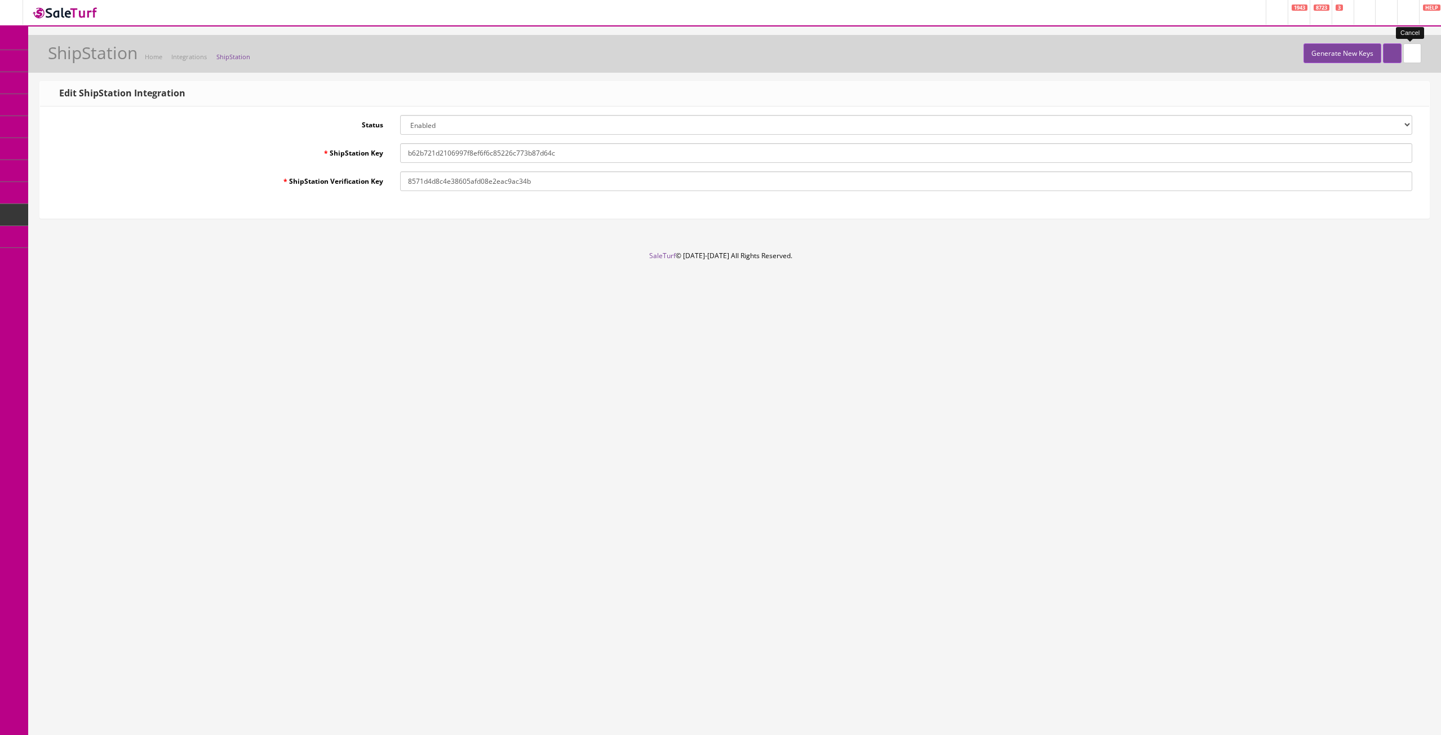 This screenshot has width=1441, height=735. Describe the element at coordinates (1299, 7) in the screenshot. I see `span: 1943` at that location.